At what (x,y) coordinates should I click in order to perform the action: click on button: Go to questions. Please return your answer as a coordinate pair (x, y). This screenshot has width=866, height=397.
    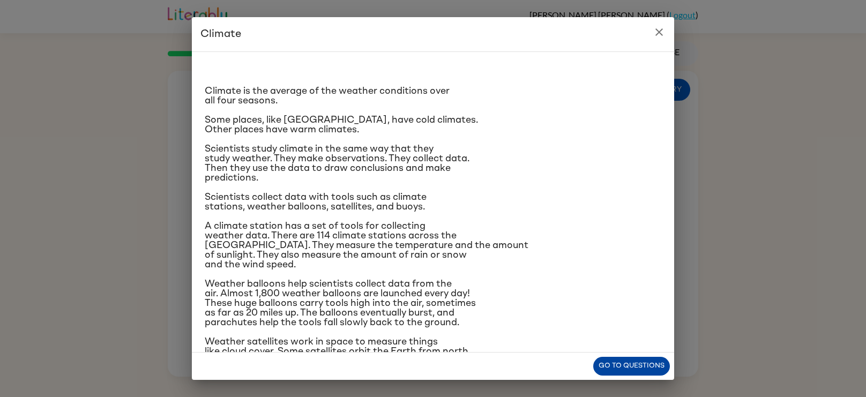
    Looking at the image, I should click on (631, 366).